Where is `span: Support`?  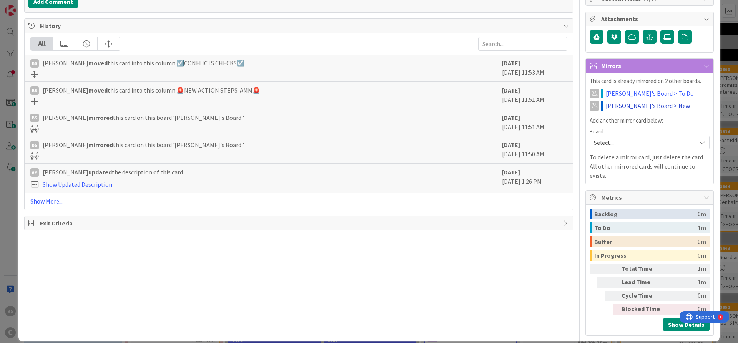 span: Support is located at coordinates (25, 6).